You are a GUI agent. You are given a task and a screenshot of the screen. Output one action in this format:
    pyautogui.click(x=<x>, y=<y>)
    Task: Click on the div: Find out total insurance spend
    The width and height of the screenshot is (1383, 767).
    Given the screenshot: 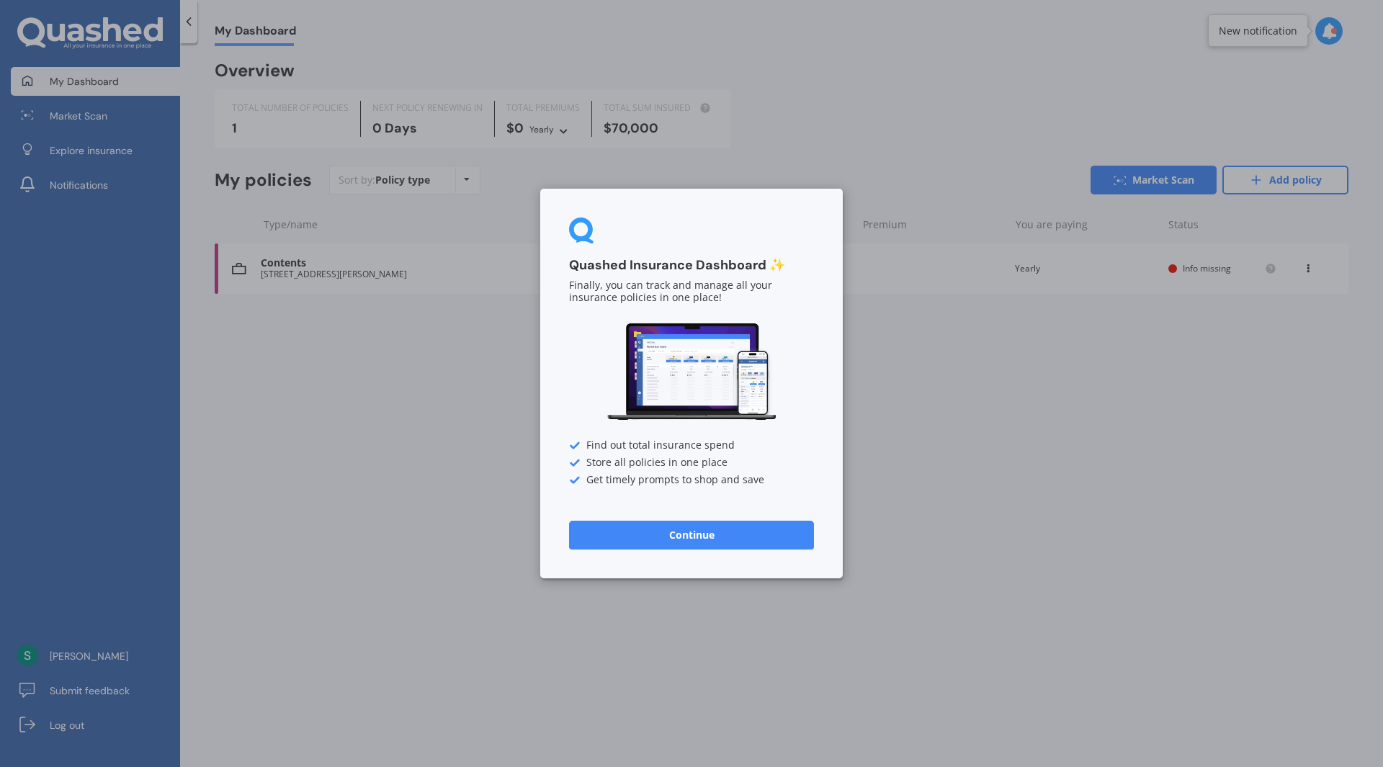 What is the action you would take?
    pyautogui.click(x=691, y=446)
    